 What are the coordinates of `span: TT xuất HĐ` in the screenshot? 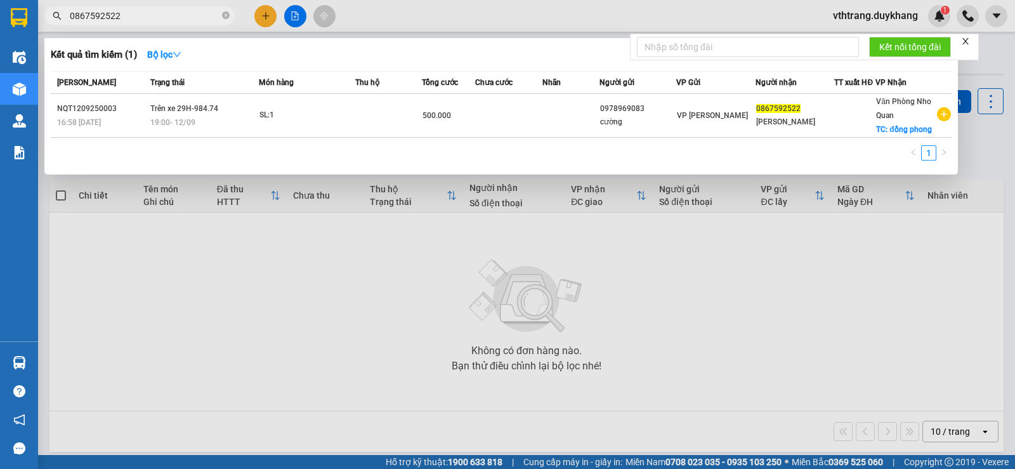 It's located at (854, 83).